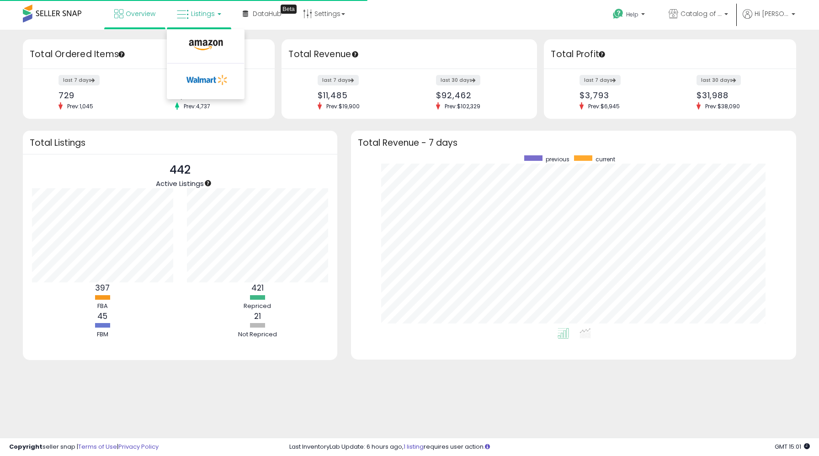 The width and height of the screenshot is (819, 456). What do you see at coordinates (738, 95) in the screenshot?
I see `div: $31,988` at bounding box center [738, 95].